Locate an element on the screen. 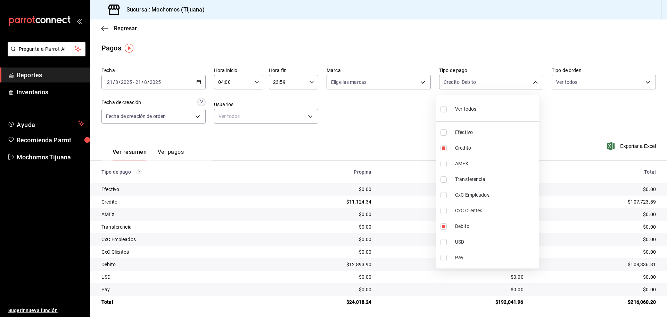 This screenshot has width=667, height=317. img: Tooltip marker is located at coordinates (129, 48).